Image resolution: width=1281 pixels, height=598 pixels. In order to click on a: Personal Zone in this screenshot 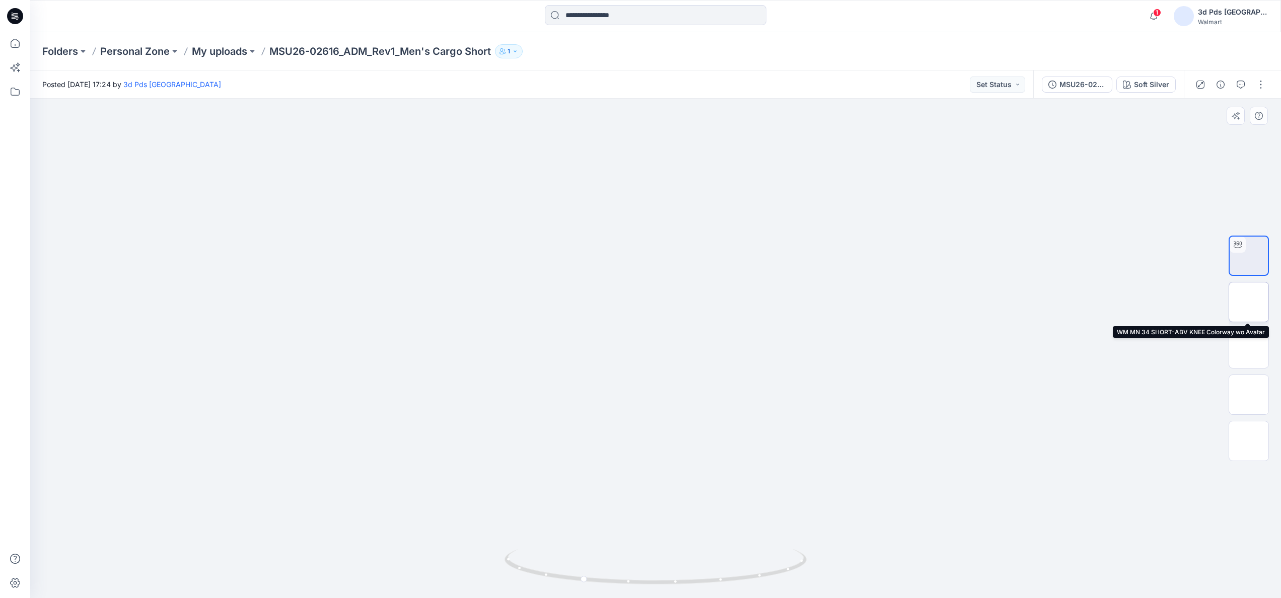, I will do `click(135, 51)`.